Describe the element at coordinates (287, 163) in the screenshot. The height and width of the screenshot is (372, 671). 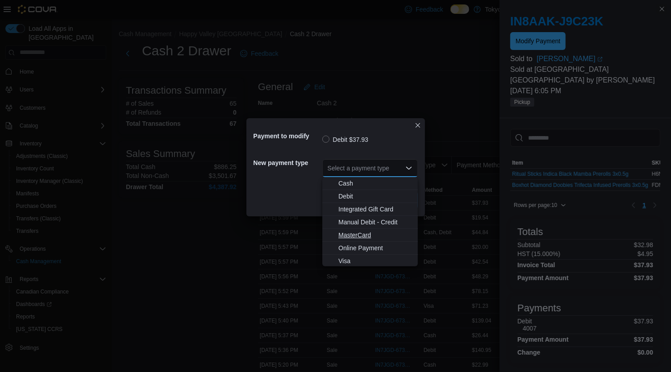
I see `h5: New payment type` at that location.